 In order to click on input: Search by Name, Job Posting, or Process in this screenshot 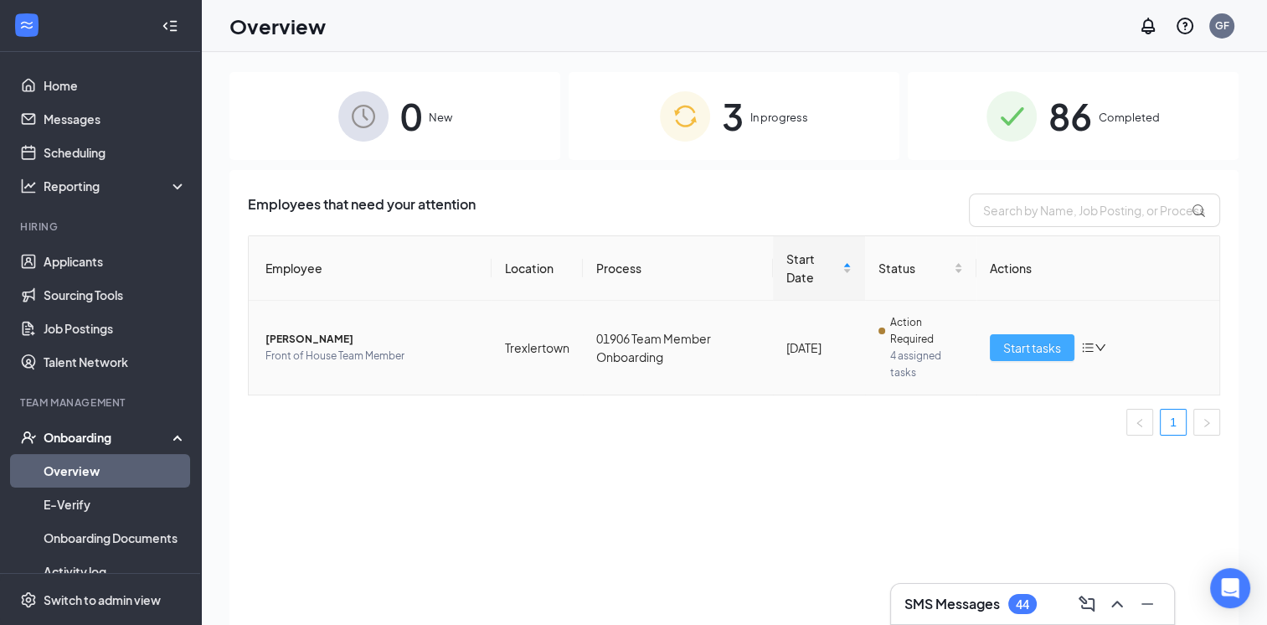, I will do `click(1094, 210)`.